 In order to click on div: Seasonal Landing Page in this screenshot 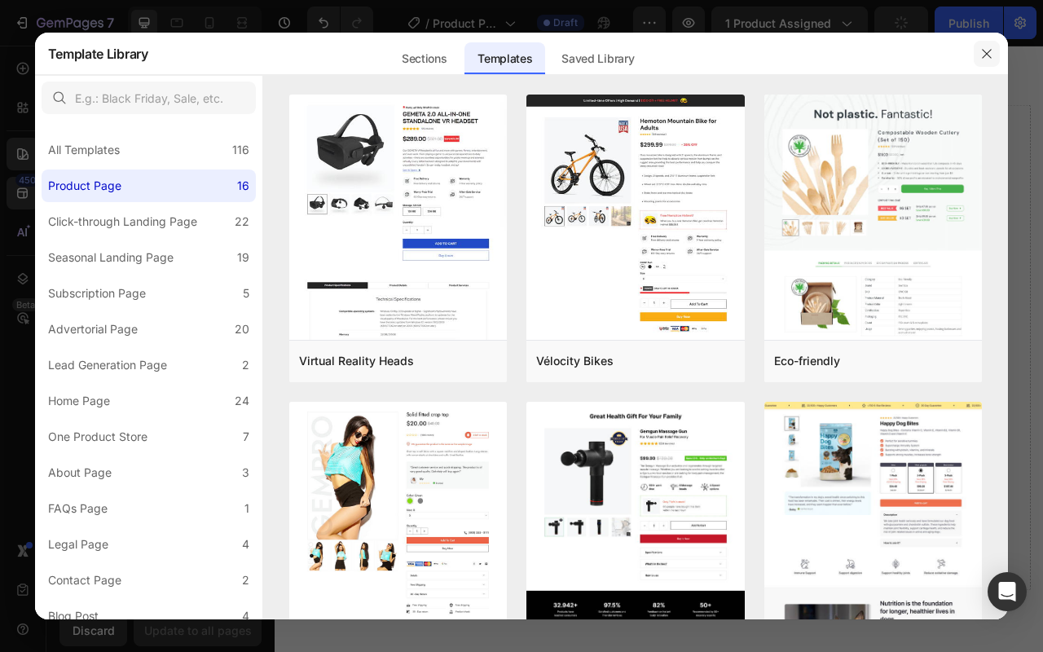, I will do `click(111, 258)`.